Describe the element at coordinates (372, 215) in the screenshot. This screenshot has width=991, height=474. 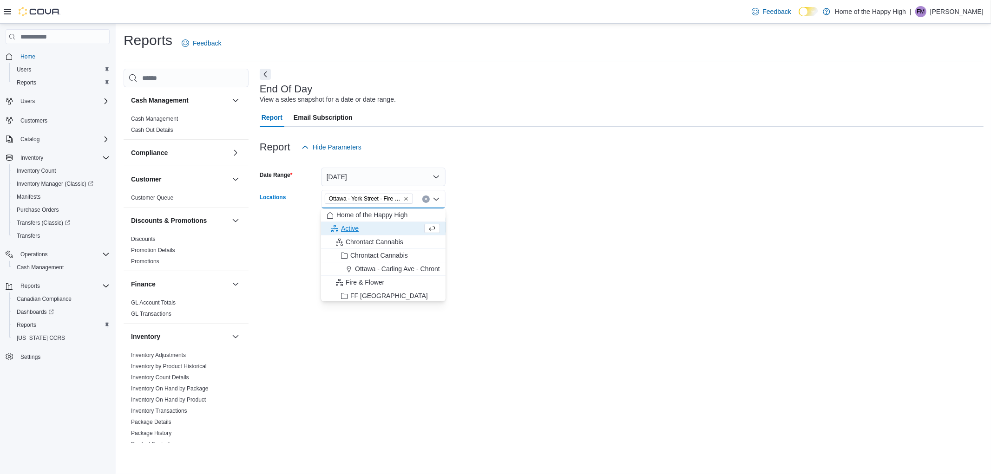
I see `span: Home of the Happy High` at that location.